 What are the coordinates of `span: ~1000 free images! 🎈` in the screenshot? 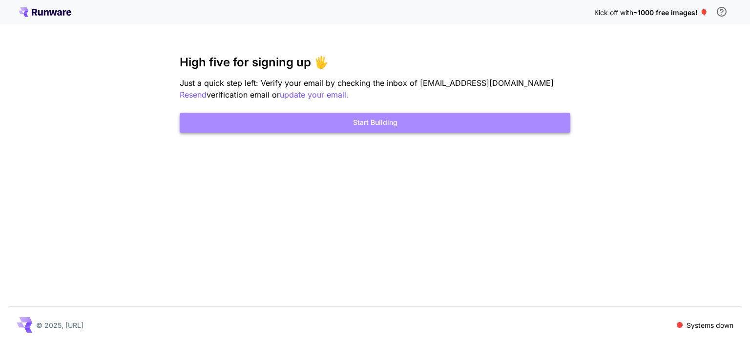 It's located at (670, 12).